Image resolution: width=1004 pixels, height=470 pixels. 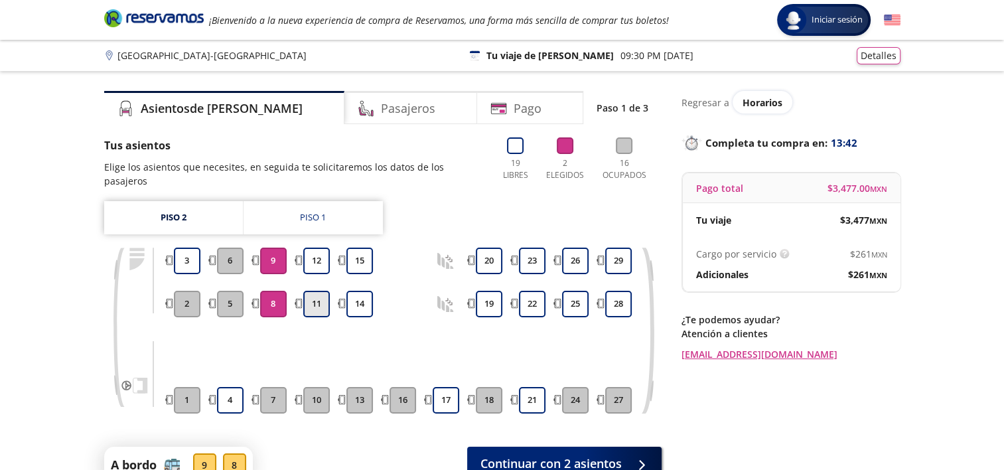 What do you see at coordinates (879, 56) in the screenshot?
I see `button: Detalles` at bounding box center [879, 56].